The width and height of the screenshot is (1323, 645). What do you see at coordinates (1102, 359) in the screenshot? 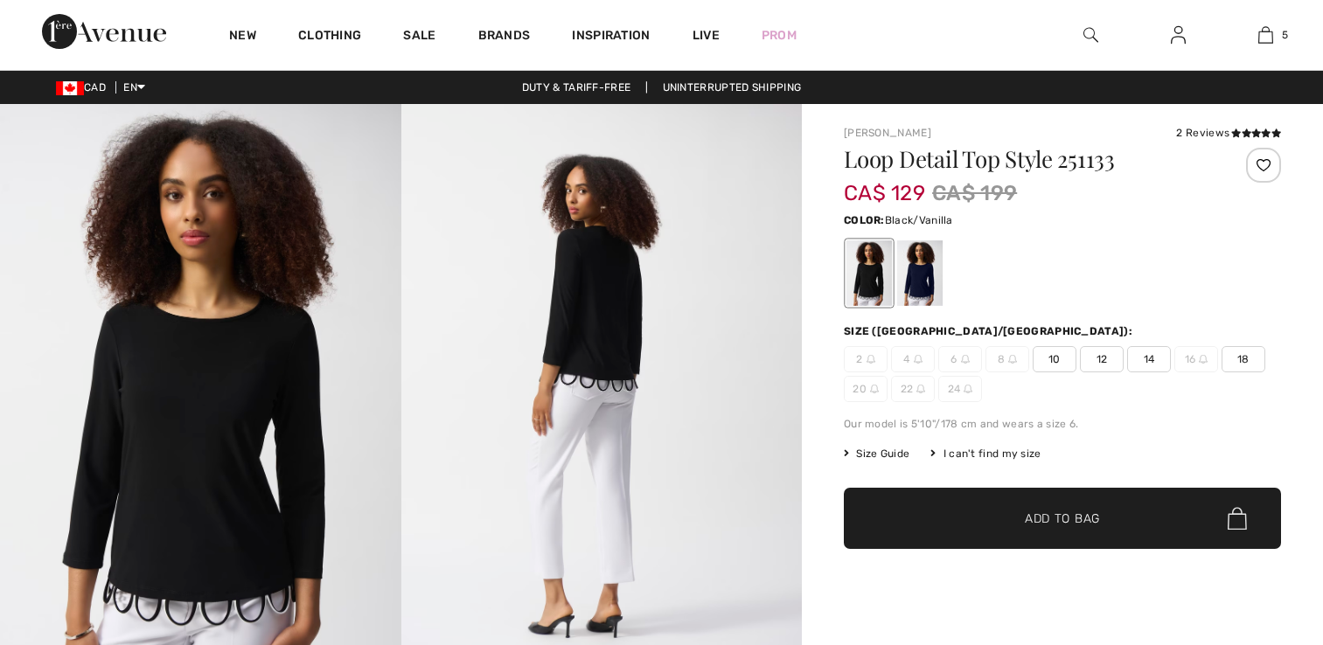
I see `span: 12` at bounding box center [1102, 359].